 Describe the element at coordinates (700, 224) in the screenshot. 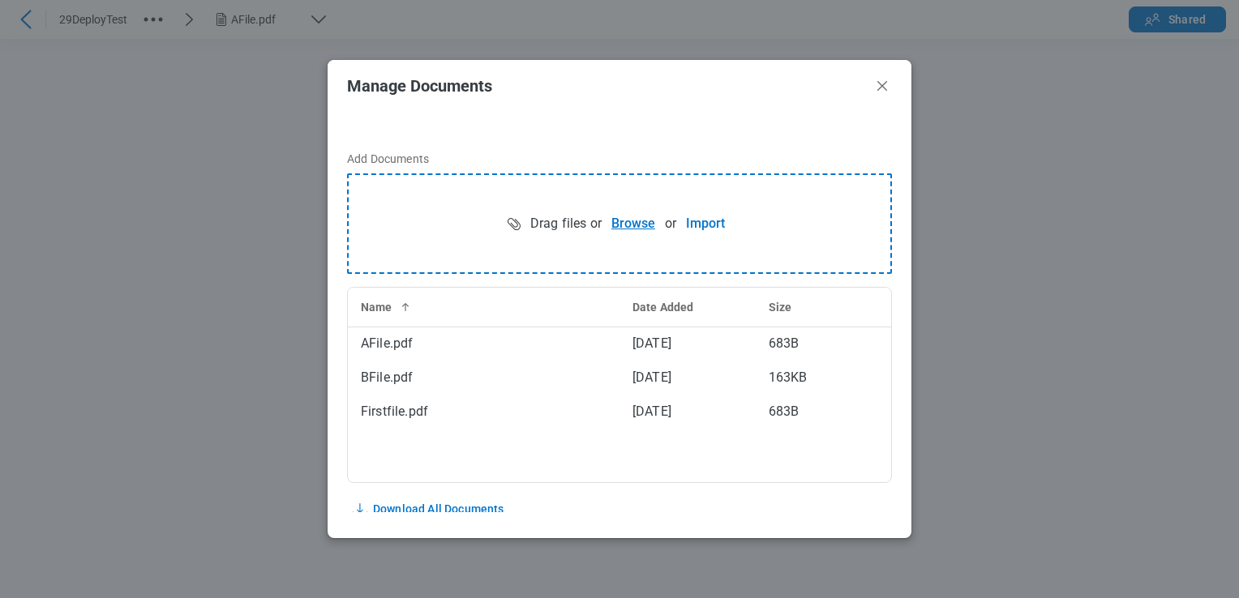

I see `div: or` at that location.